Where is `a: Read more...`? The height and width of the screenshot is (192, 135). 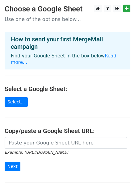
a: Read more... is located at coordinates (64, 59).